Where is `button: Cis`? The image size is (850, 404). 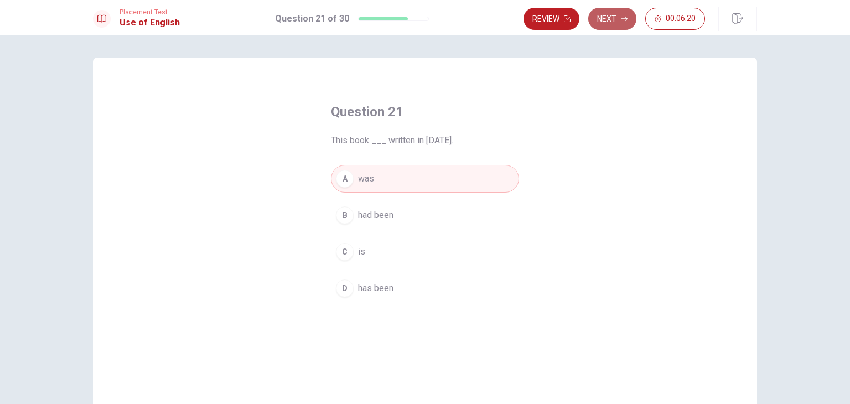
button: Cis is located at coordinates (425, 252).